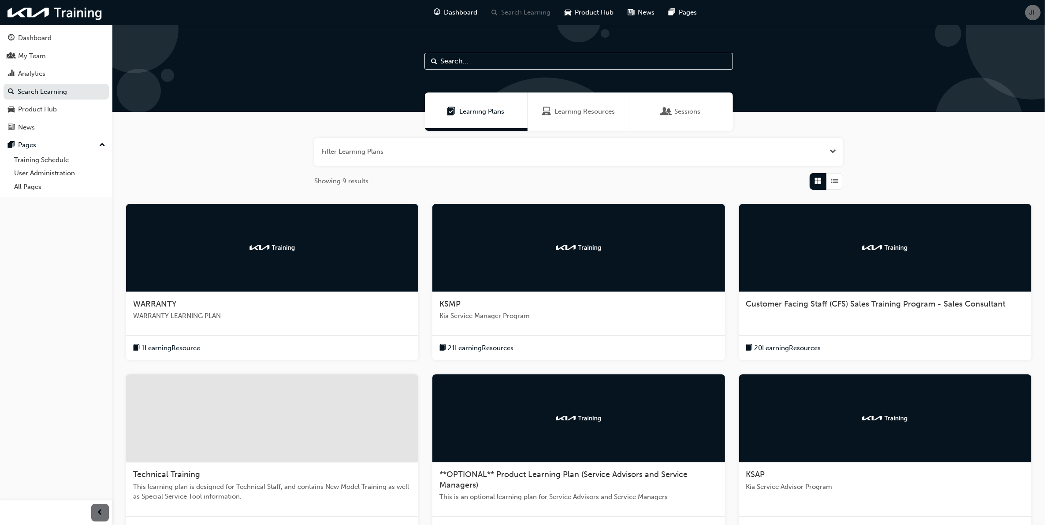 This screenshot has height=525, width=1045. What do you see at coordinates (26, 127) in the screenshot?
I see `div: News` at bounding box center [26, 127].